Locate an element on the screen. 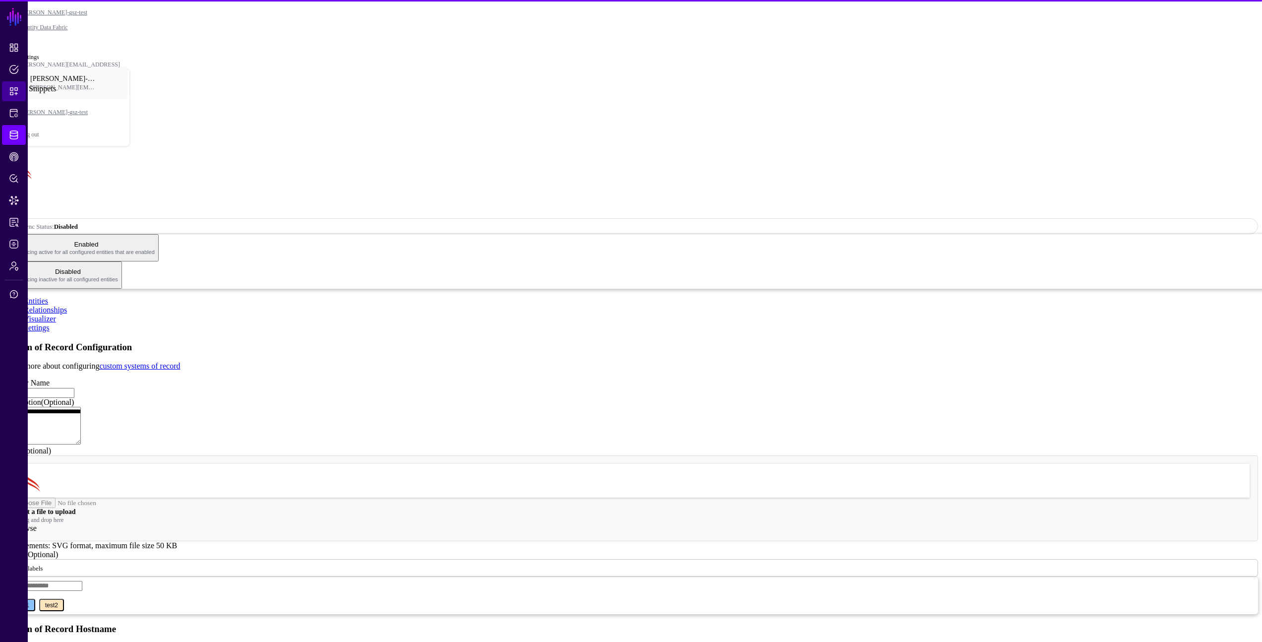 This screenshot has height=642, width=1262. a: Reports is located at coordinates (14, 222).